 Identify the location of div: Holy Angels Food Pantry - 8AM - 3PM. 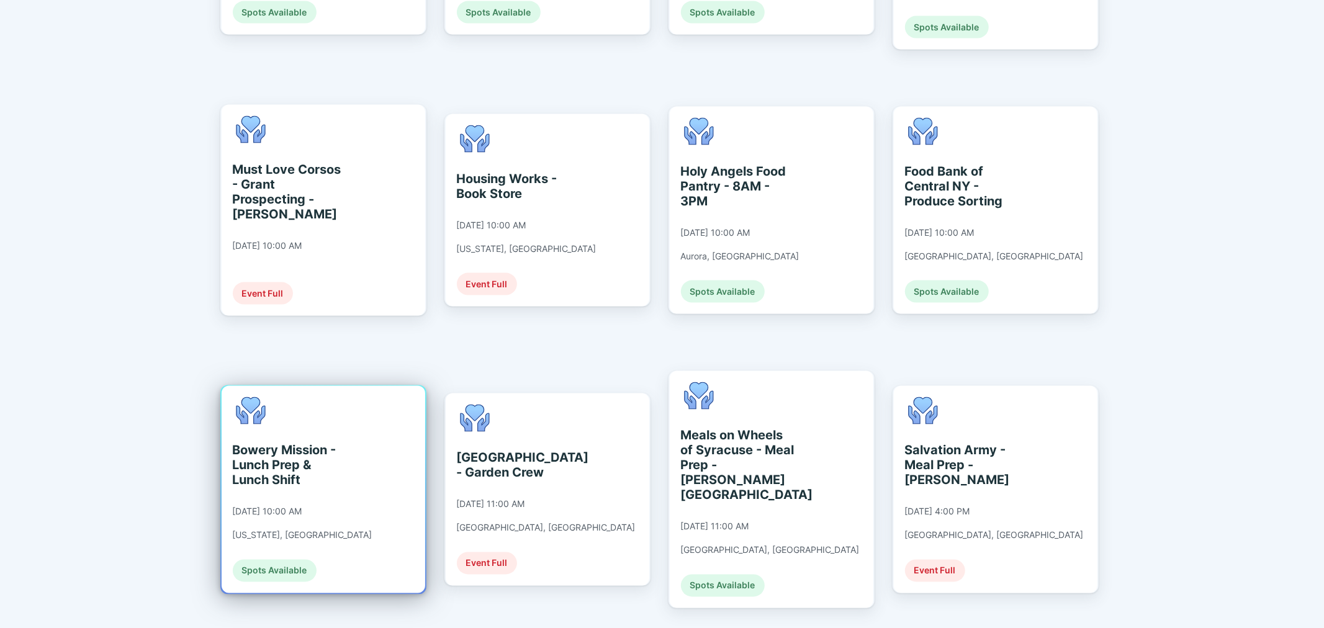
(737, 186).